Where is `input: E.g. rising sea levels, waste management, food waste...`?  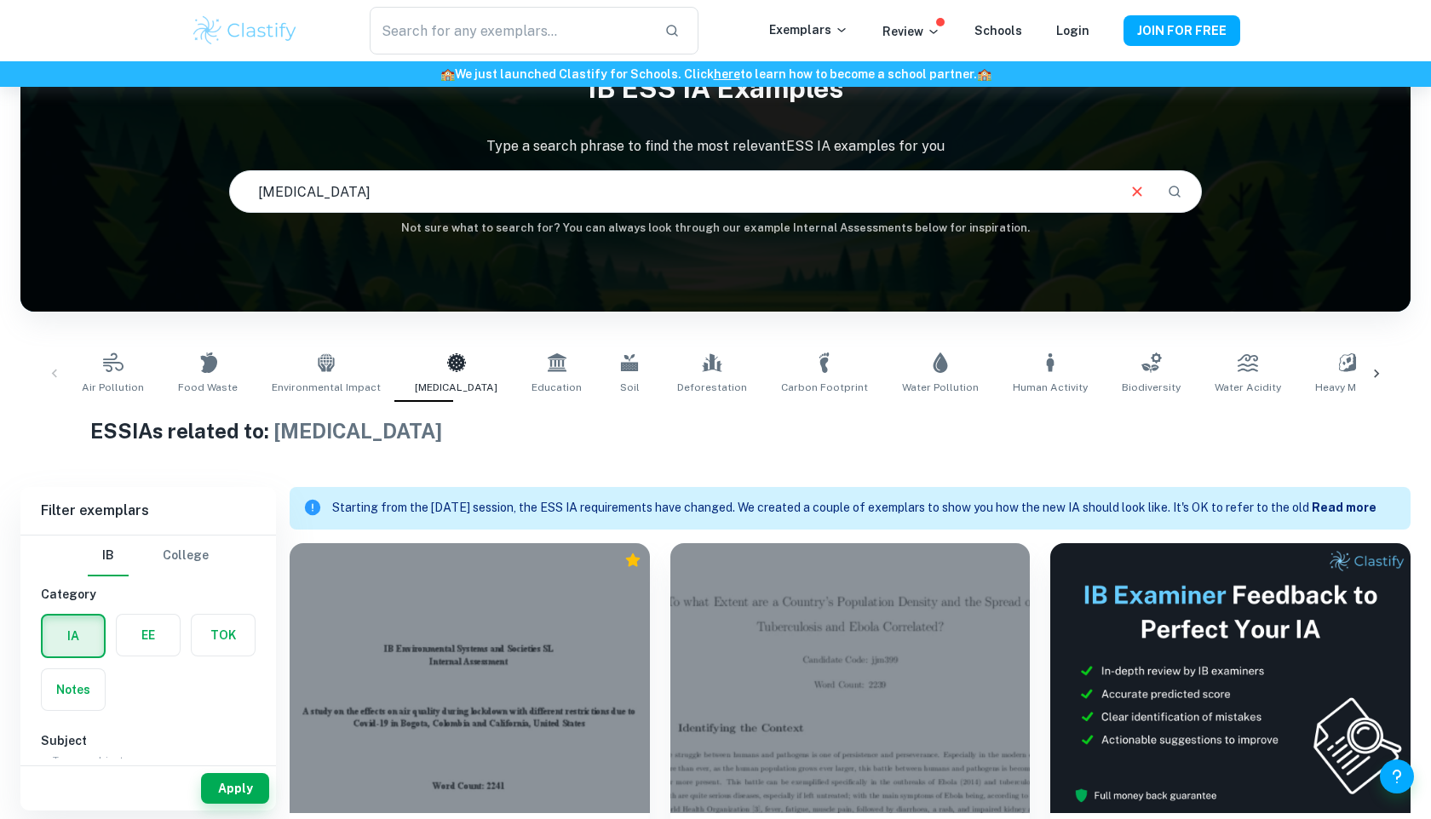
input: E.g. rising sea levels, waste management, food waste... is located at coordinates (672, 192).